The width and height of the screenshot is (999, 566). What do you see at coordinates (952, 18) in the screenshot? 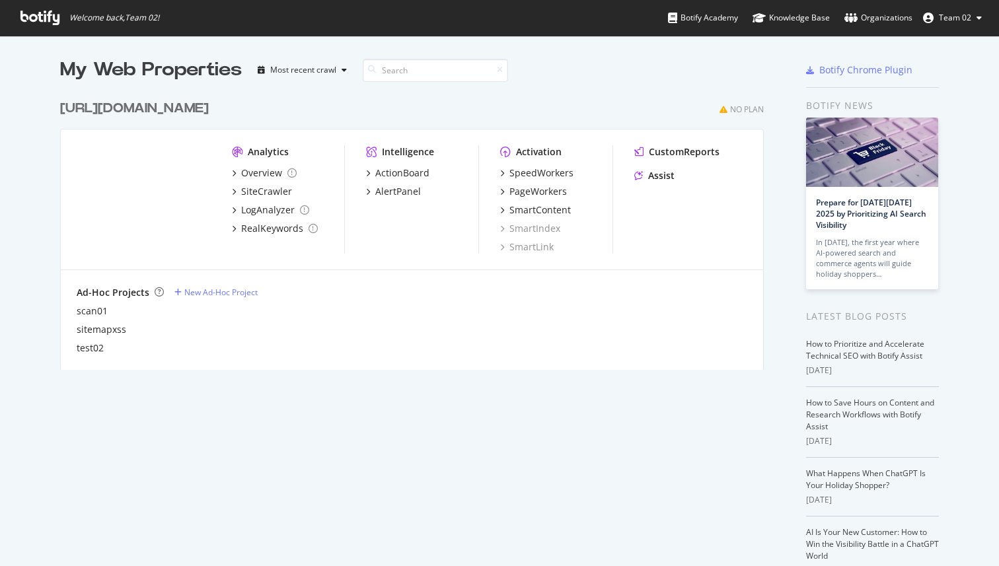
I see `button: Team 02` at bounding box center [952, 18].